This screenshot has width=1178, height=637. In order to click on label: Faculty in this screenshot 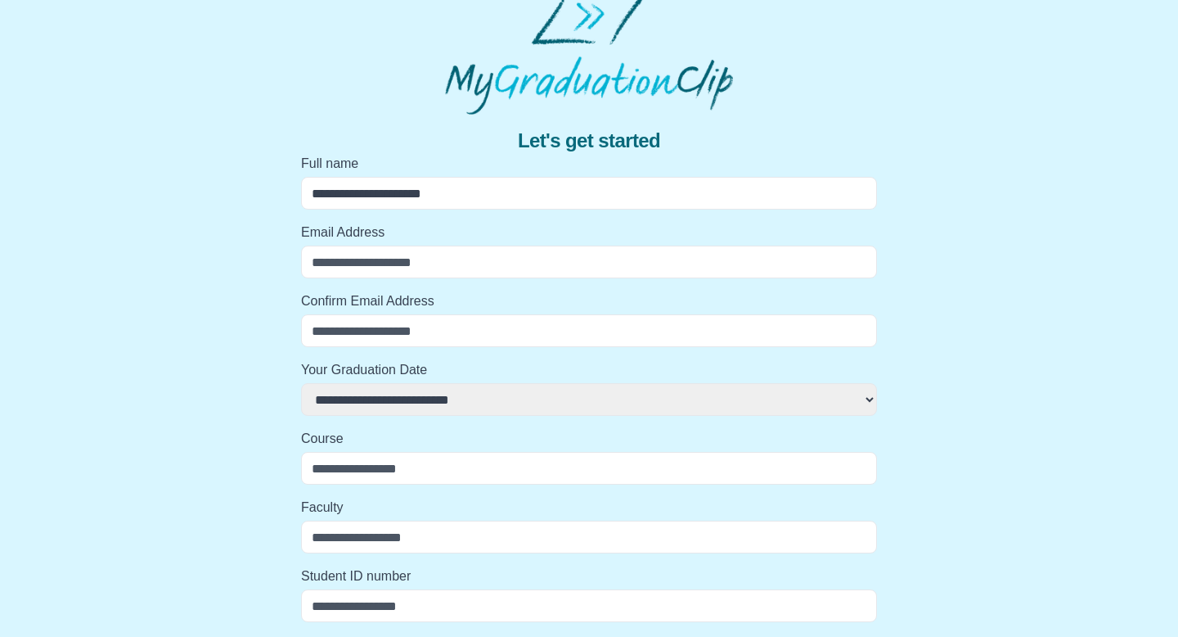, I will do `click(589, 507)`.